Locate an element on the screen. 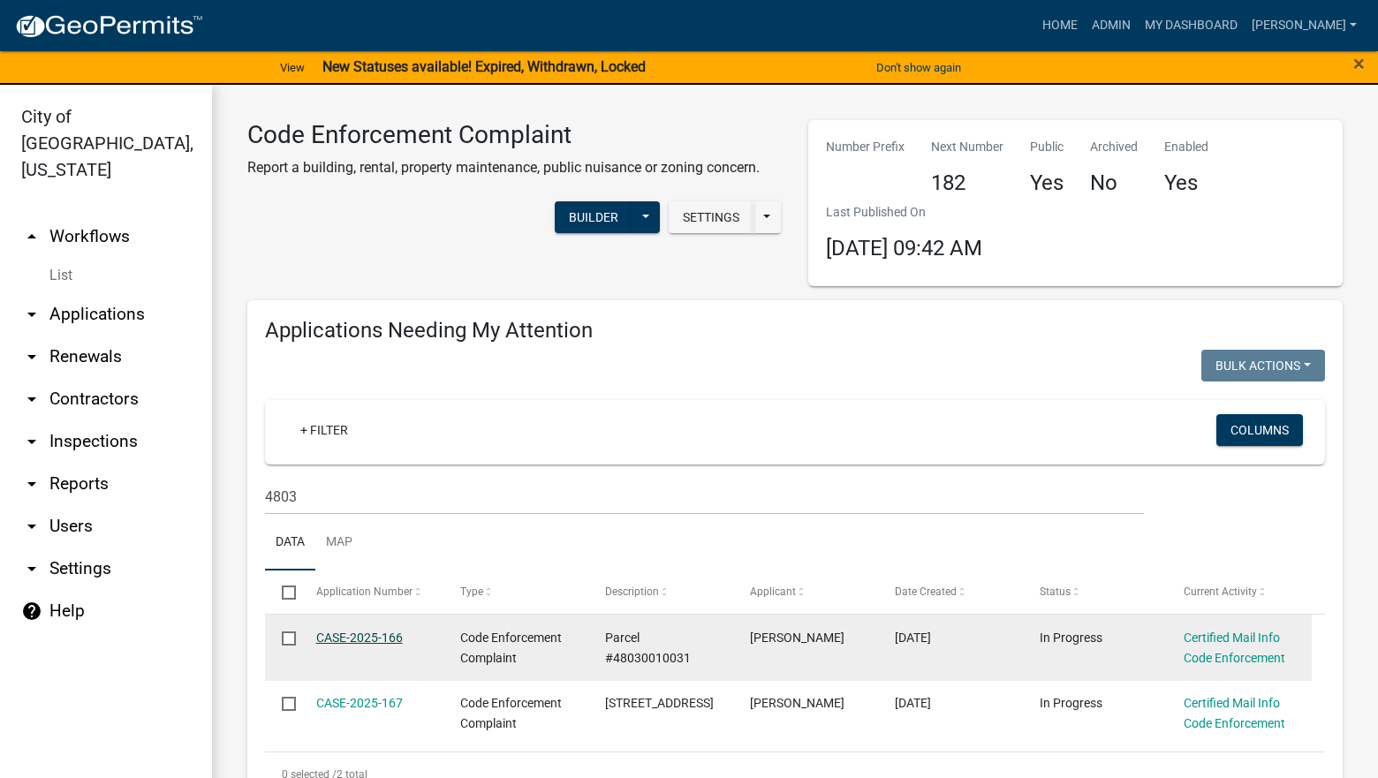 The width and height of the screenshot is (1378, 778). span: Status is located at coordinates (1055, 592).